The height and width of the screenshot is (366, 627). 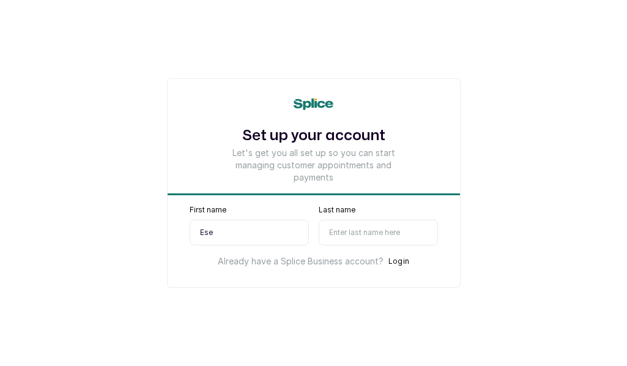 What do you see at coordinates (313, 165) in the screenshot?
I see `p: Let's get you all set up so you can start managing customer appointments and payments` at bounding box center [313, 165].